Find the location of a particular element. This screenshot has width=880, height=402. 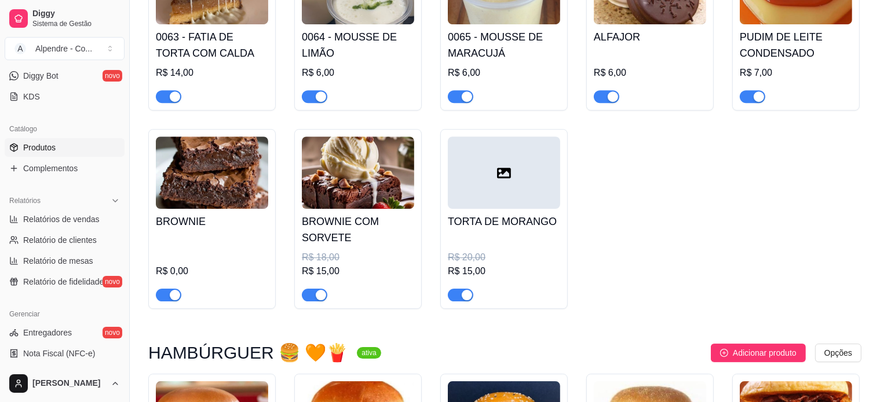

a: Nota Fiscal (NFC-e) is located at coordinates (64, 354).